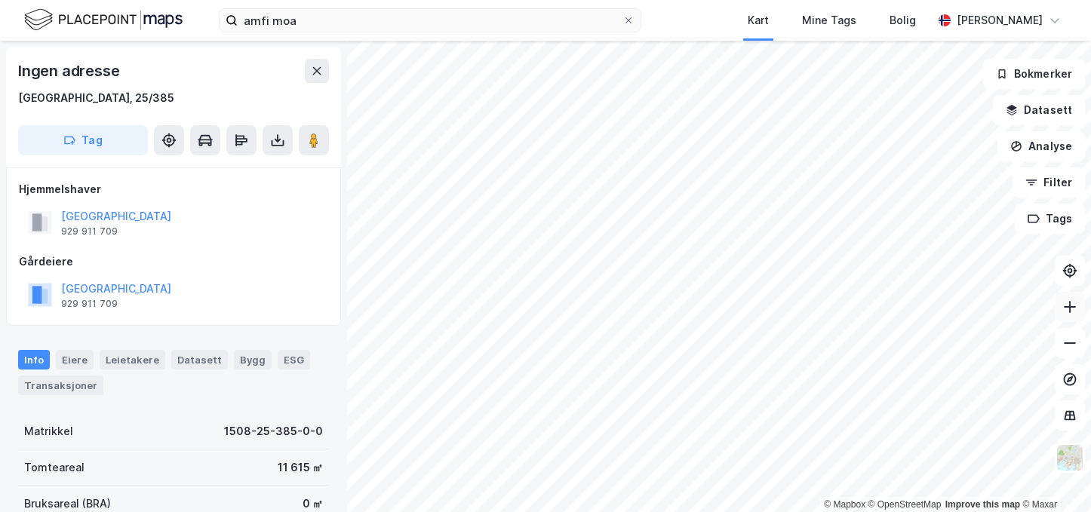 This screenshot has height=512, width=1091. Describe the element at coordinates (103, 20) in the screenshot. I see `img: logo.f888ab2527a4732fd821a326f86c7f29.svg` at that location.